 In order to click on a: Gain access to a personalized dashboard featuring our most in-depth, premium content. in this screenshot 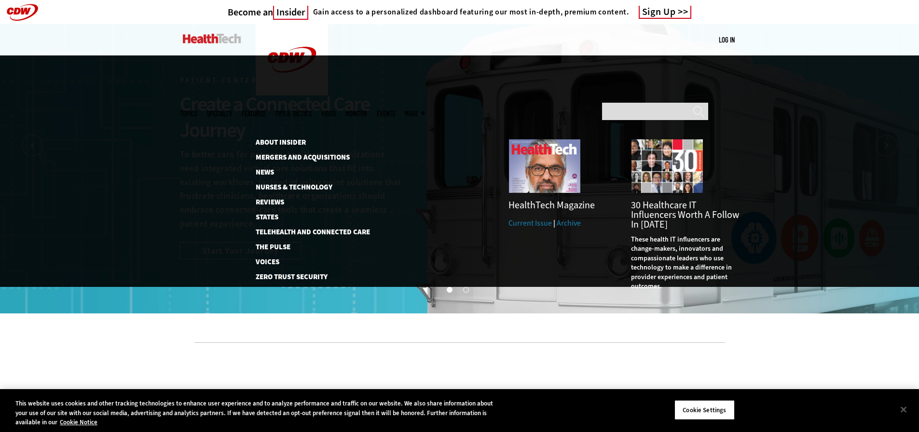, I will do `click(468, 12)`.